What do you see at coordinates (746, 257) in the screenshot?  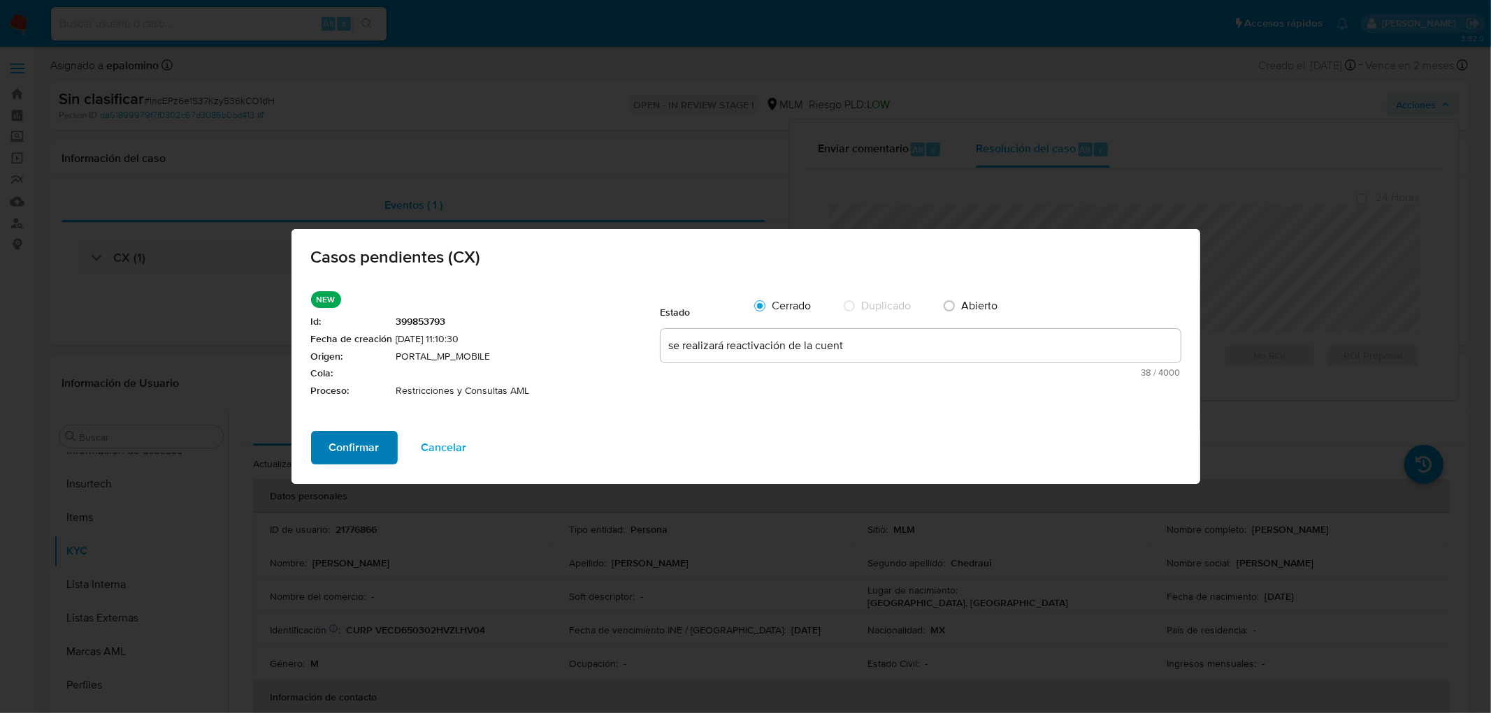 I see `span: Casos pendientes (CX)` at bounding box center [746, 257].